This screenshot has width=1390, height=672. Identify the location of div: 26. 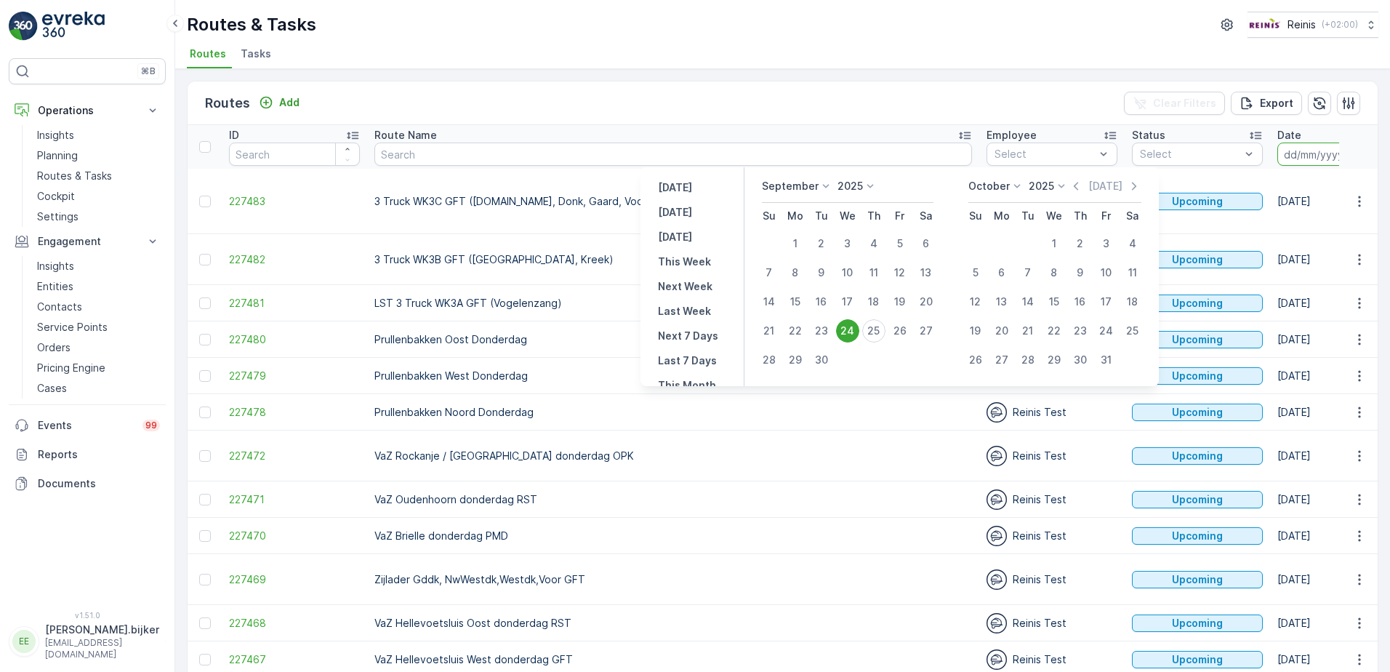
(976, 360).